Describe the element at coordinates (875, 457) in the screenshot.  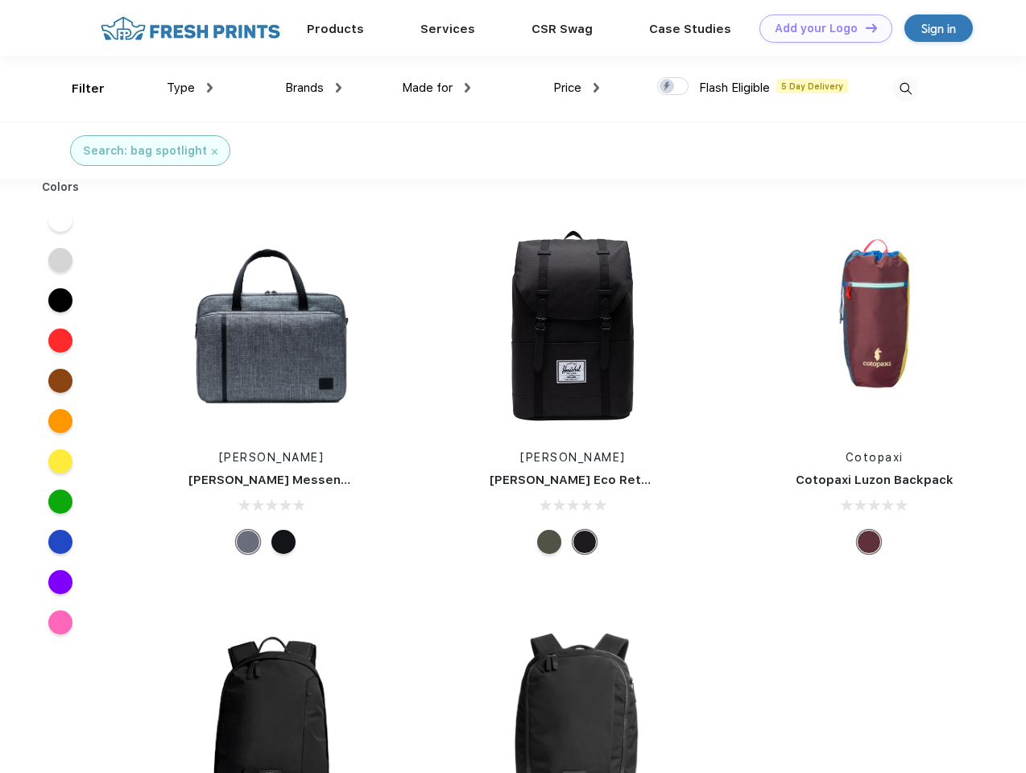
I see `a: Cotopaxi` at that location.